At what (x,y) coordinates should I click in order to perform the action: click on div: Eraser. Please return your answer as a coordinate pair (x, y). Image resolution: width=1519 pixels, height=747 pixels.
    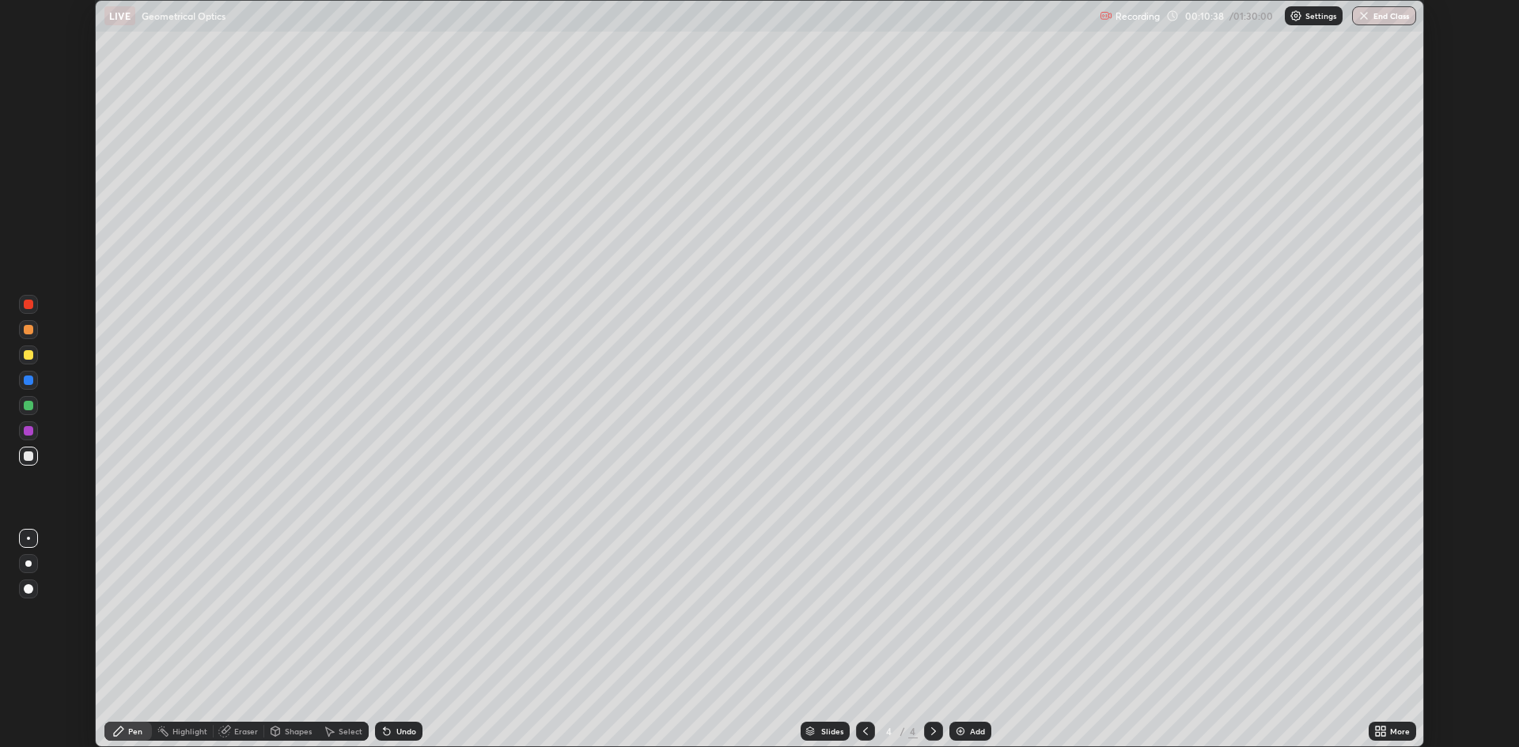
    Looking at the image, I should click on (246, 732).